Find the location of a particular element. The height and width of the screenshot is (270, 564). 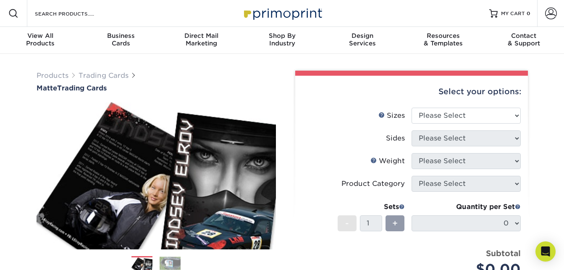

span: Direct Mail is located at coordinates (202, 36).